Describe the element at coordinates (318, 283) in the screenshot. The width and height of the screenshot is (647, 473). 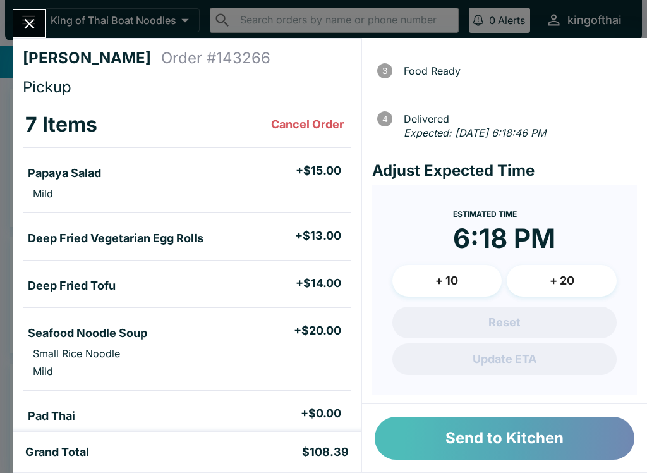
I see `h5: + $14.00` at that location.